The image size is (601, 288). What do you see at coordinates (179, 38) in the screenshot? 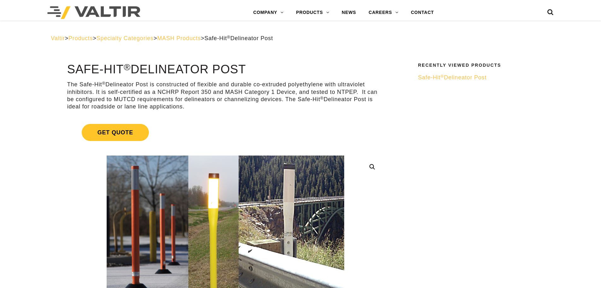
I see `span: MASH Products` at bounding box center [179, 38].